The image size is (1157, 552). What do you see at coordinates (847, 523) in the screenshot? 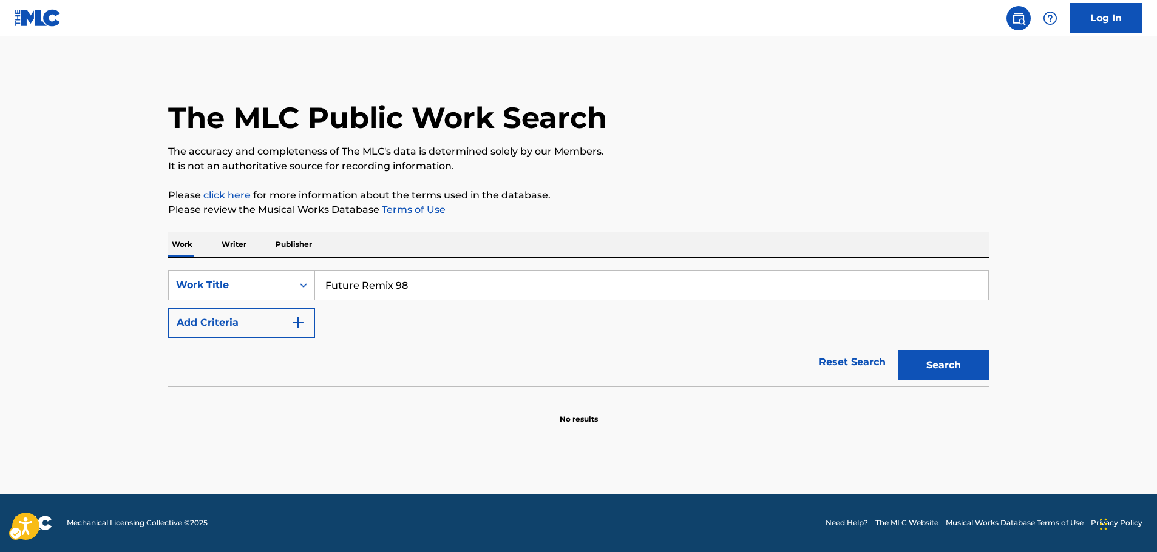
I see `a: Need Help?` at bounding box center [847, 523].